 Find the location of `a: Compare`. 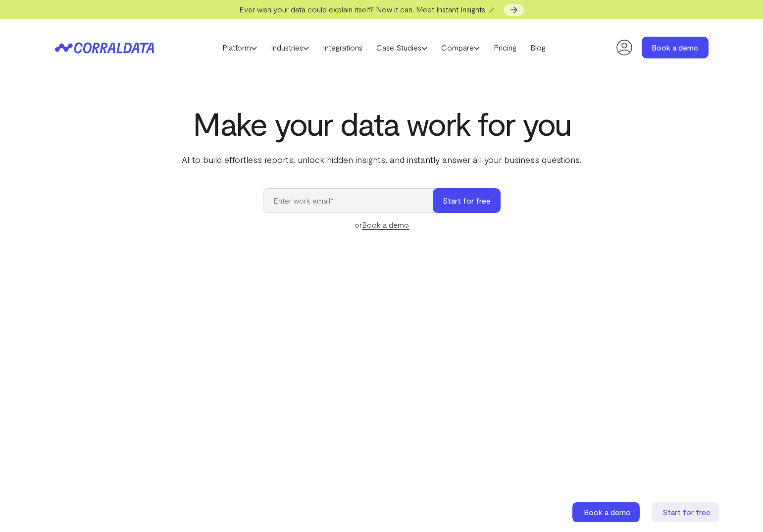

a: Compare is located at coordinates (460, 48).